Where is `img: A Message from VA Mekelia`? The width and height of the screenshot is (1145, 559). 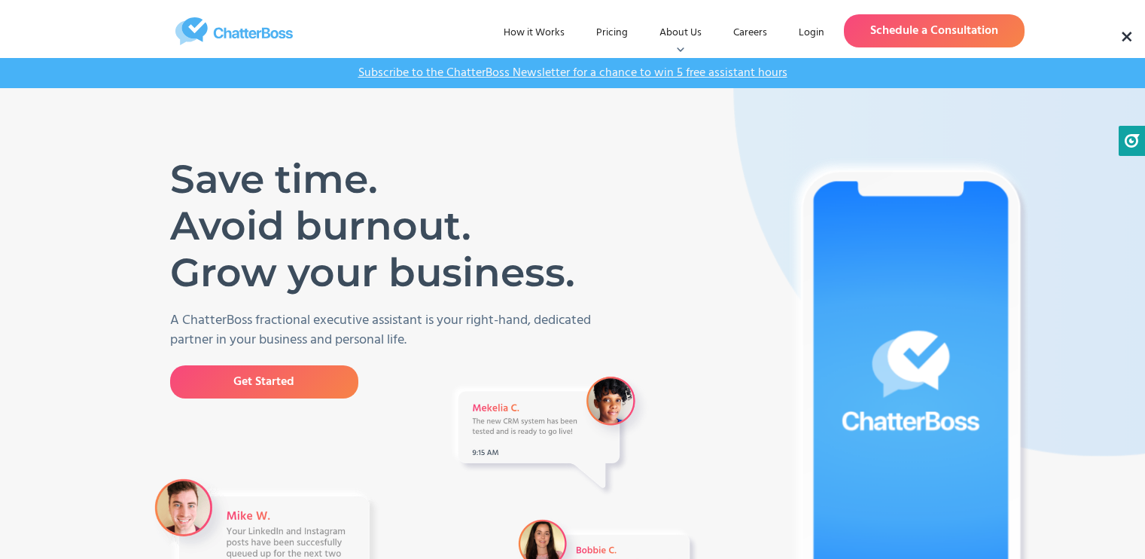 img: A Message from VA Mekelia is located at coordinates (550, 434).